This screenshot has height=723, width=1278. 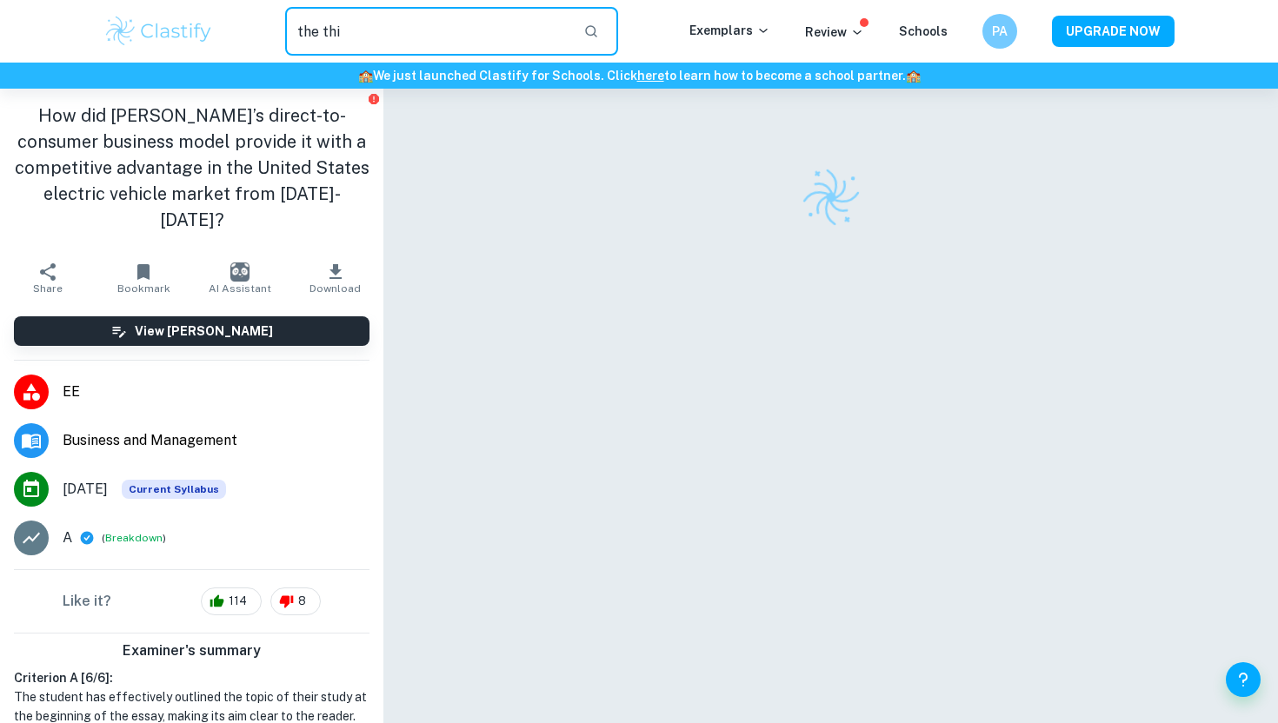 What do you see at coordinates (240, 272) in the screenshot?
I see `img: AI Assistant` at bounding box center [240, 272].